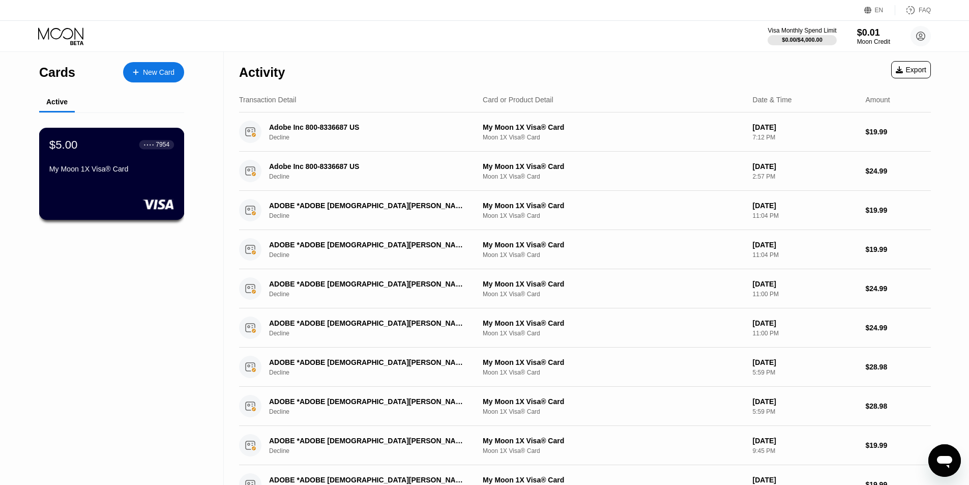 This screenshot has height=485, width=969. I want to click on div: Activity, so click(262, 72).